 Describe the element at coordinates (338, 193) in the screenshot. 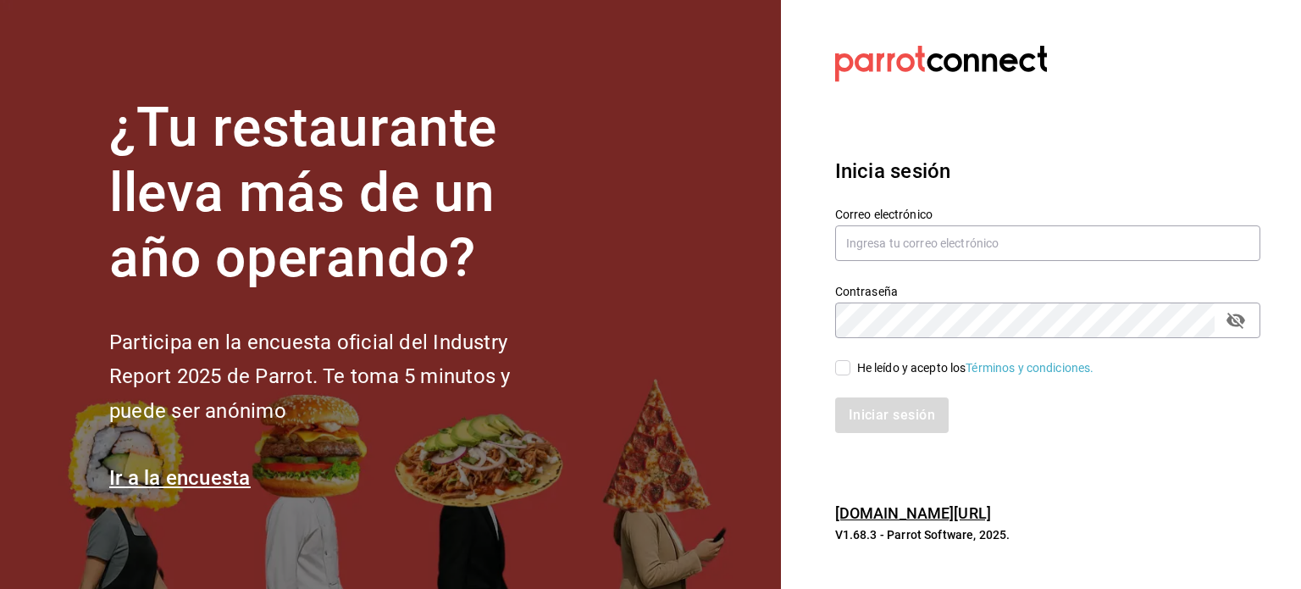

I see `h1: ¿Tu restaurante lleva más de un año operando?` at that location.